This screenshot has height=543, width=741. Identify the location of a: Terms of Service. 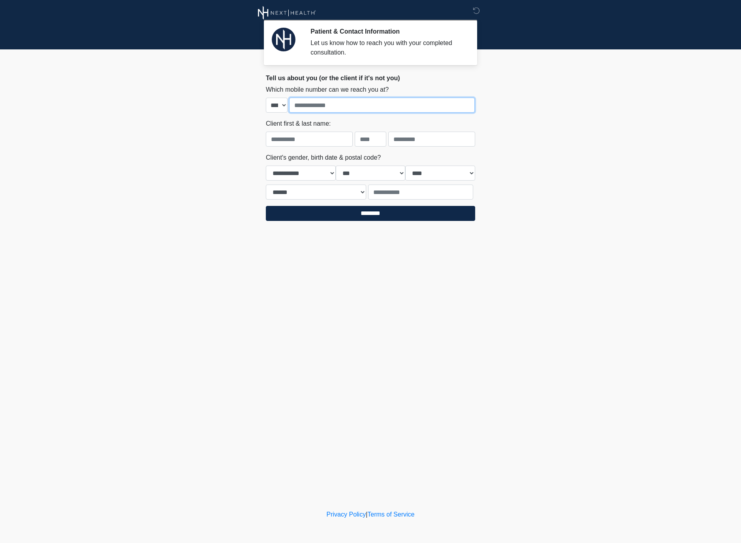
(391, 514).